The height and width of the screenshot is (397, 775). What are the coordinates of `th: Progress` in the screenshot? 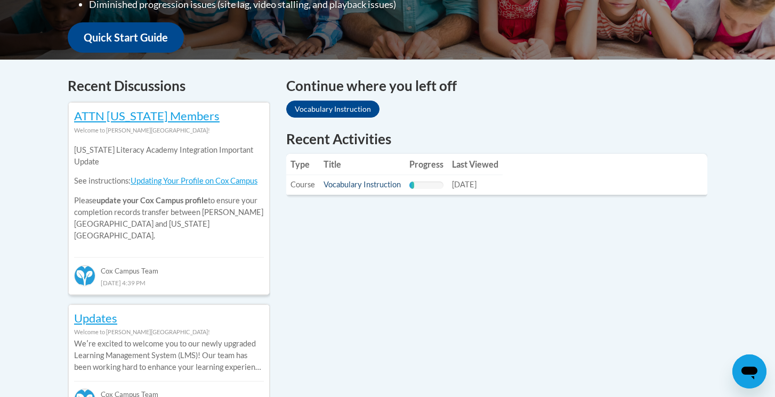 It's located at (426, 165).